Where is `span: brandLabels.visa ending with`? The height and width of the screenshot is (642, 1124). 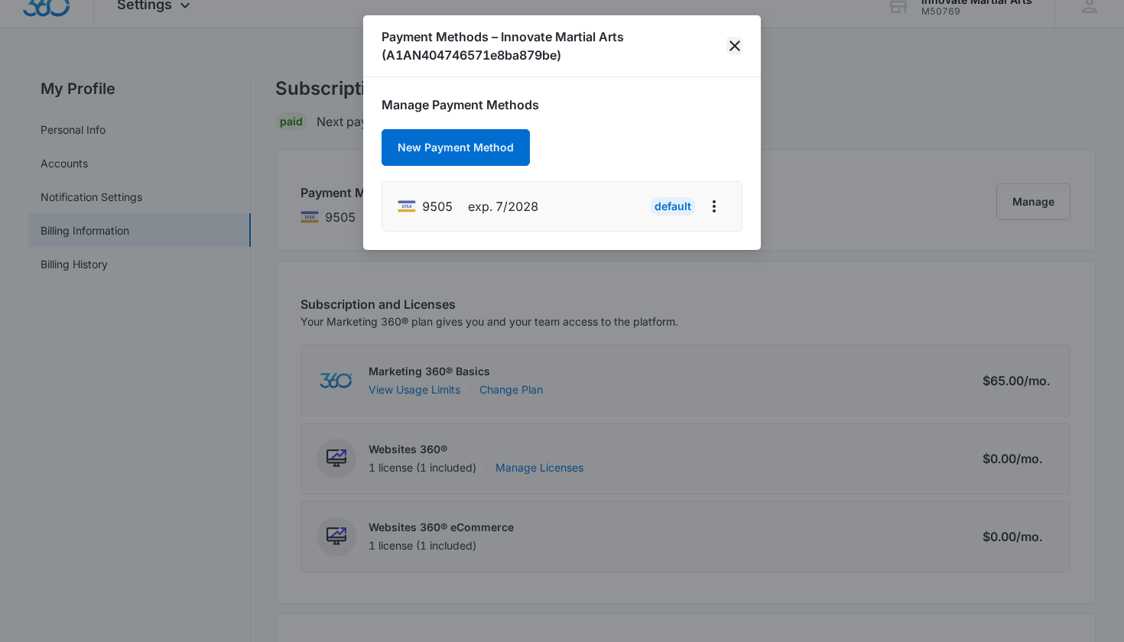
span: brandLabels.visa ending with is located at coordinates (437, 206).